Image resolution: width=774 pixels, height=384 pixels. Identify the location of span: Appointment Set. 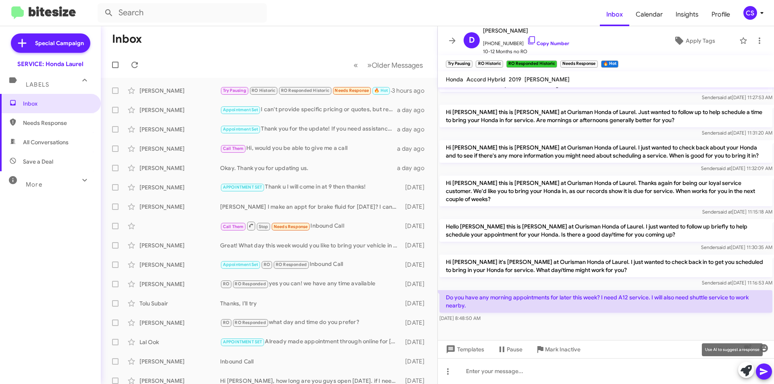
(241, 264).